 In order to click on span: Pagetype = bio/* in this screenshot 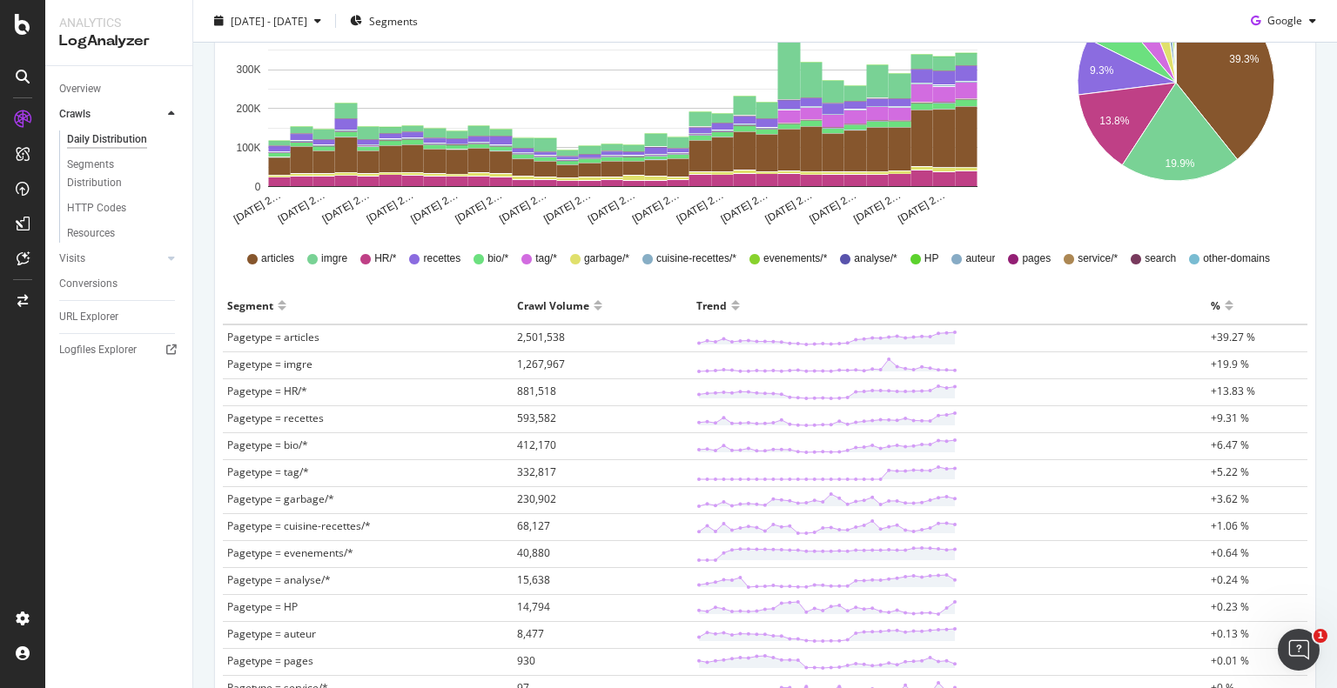, I will do `click(267, 445)`.